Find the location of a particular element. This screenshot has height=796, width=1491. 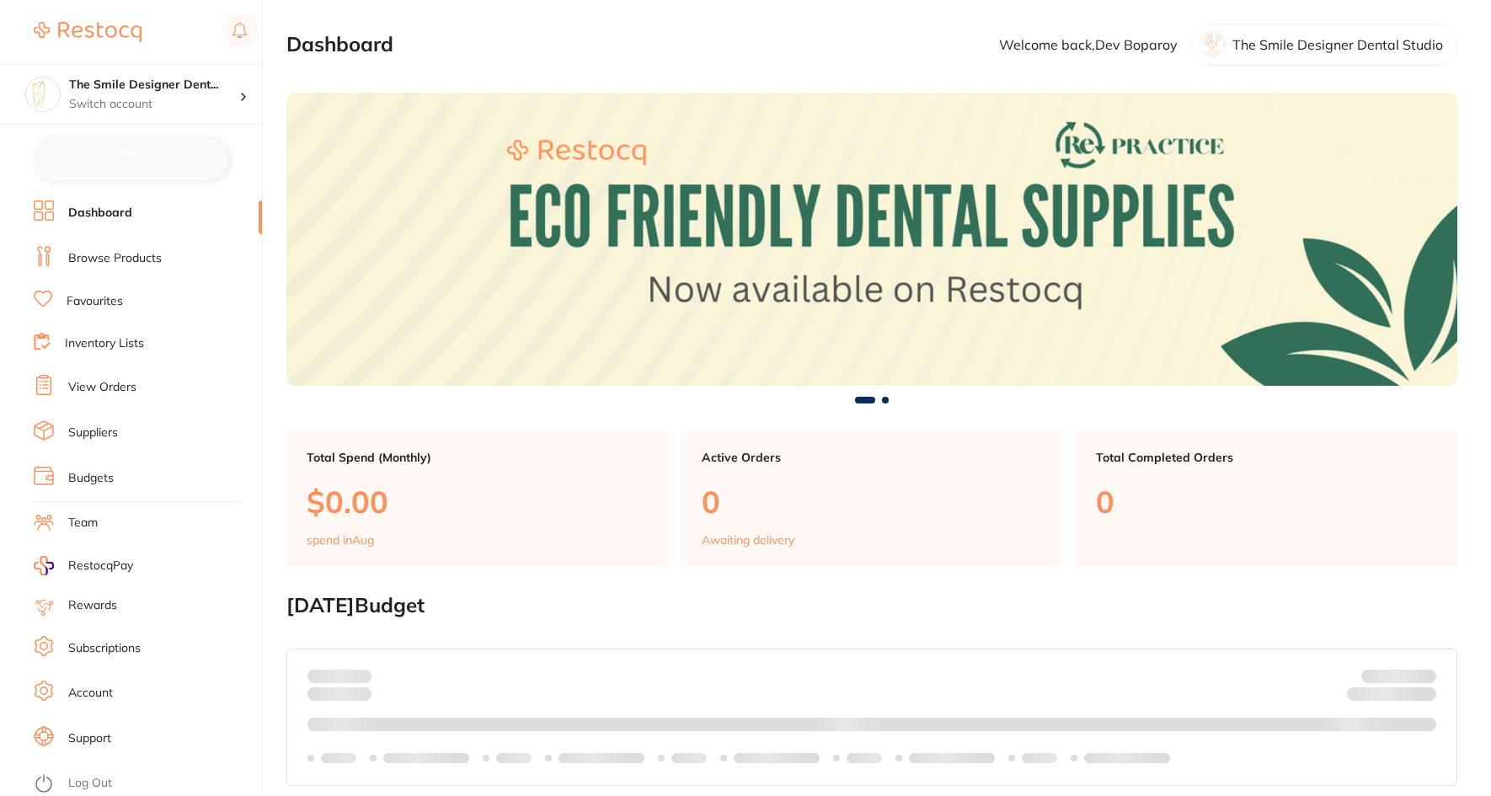

p: Budget: is located at coordinates (1398, 676).